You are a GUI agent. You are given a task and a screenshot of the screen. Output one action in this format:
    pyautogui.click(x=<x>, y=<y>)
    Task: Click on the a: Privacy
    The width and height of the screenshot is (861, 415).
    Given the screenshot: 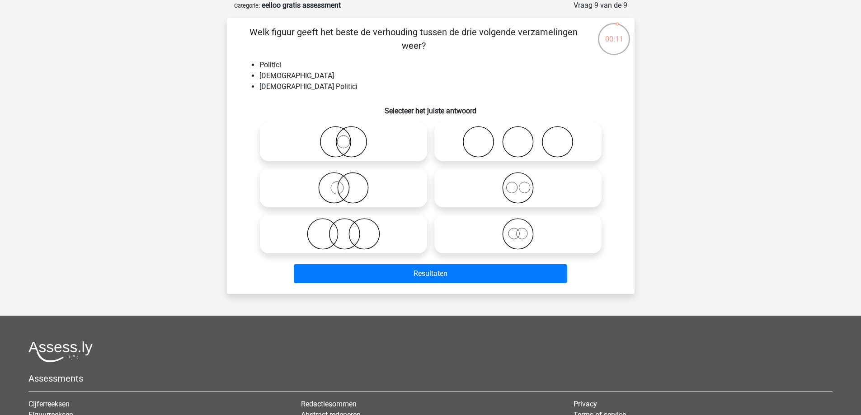 What is the action you would take?
    pyautogui.click(x=585, y=404)
    